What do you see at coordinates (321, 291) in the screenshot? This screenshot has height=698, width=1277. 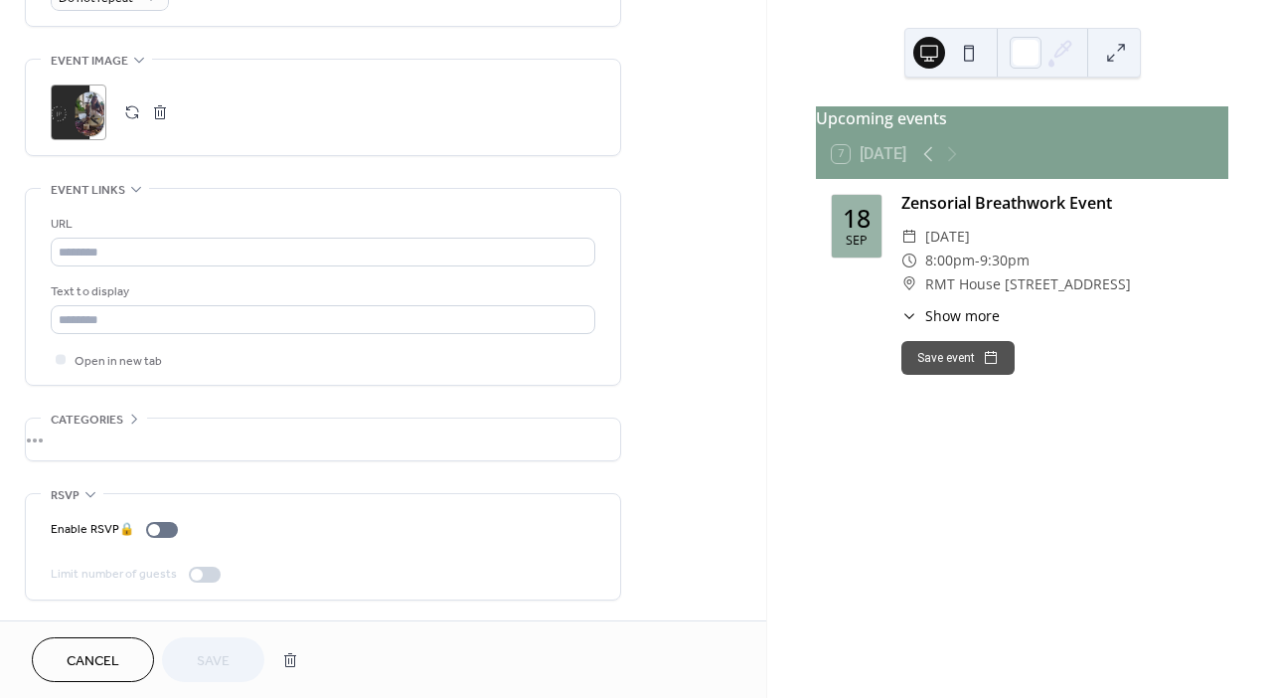 I see `div: Text to display` at bounding box center [321, 291].